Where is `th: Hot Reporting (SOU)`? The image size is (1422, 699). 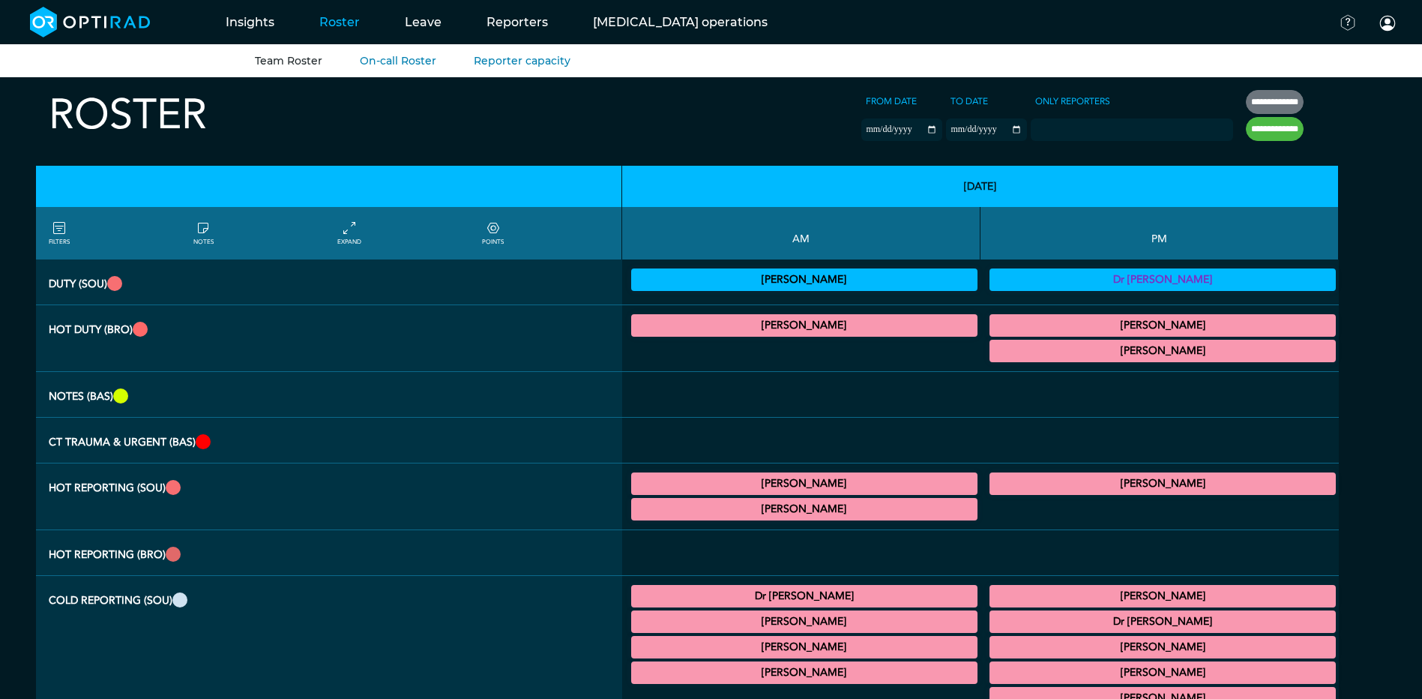 th: Hot Reporting (SOU) is located at coordinates (329, 496).